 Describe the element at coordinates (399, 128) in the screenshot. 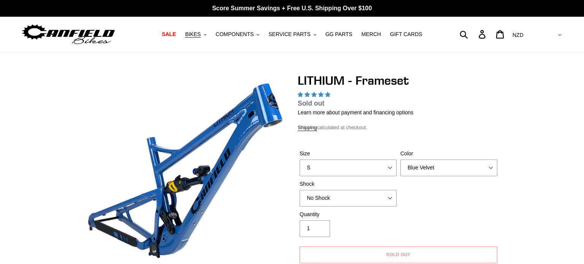

I see `div: calculated at checkout.` at that location.